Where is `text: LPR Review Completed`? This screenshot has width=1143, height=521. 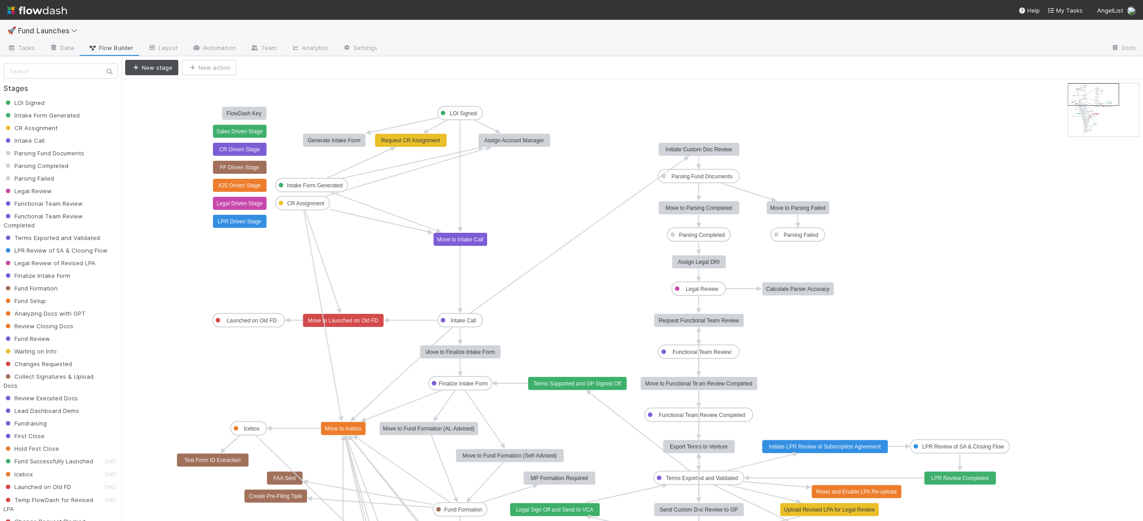 text: LPR Review Completed is located at coordinates (959, 478).